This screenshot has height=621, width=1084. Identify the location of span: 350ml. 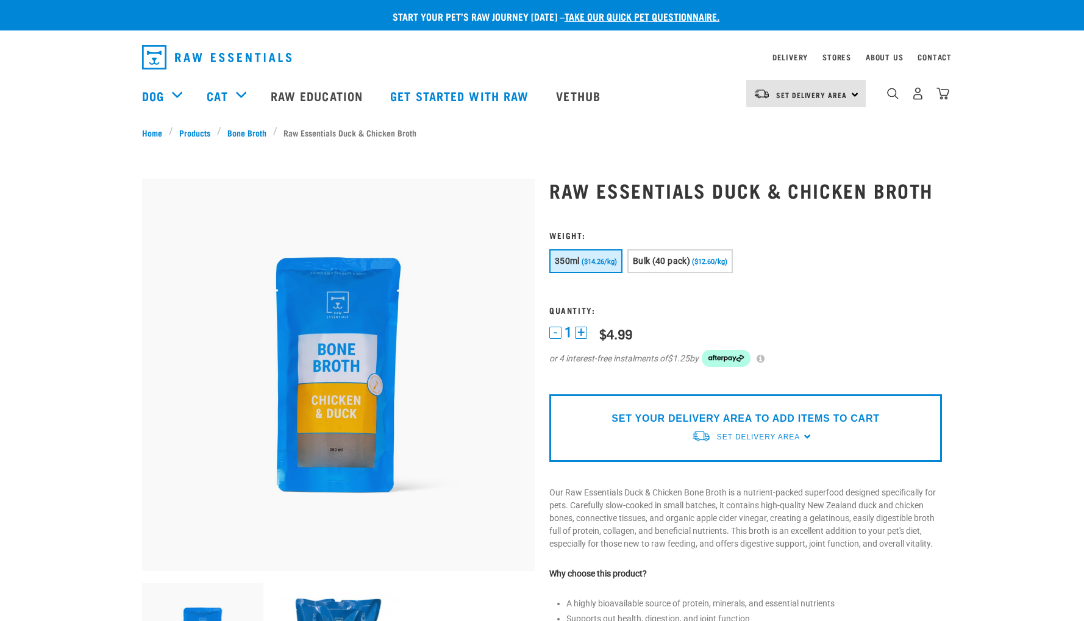
(567, 261).